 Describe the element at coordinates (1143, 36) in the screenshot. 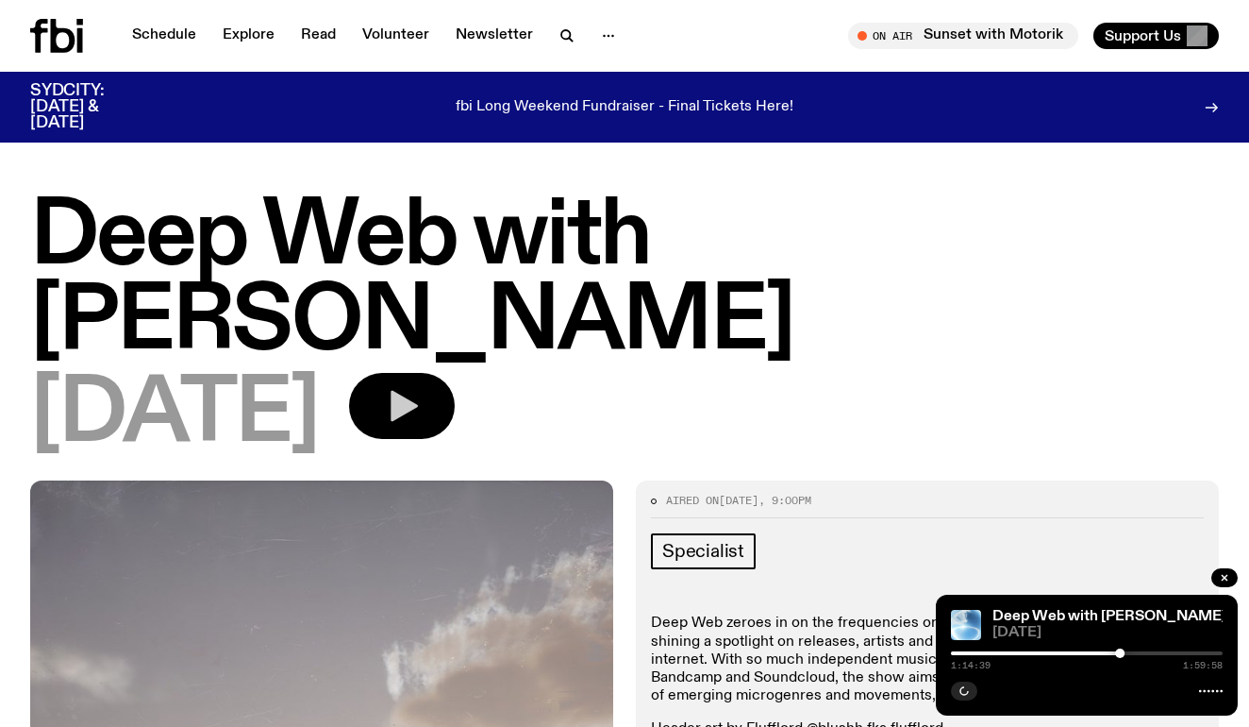

I see `span: Support Us` at that location.